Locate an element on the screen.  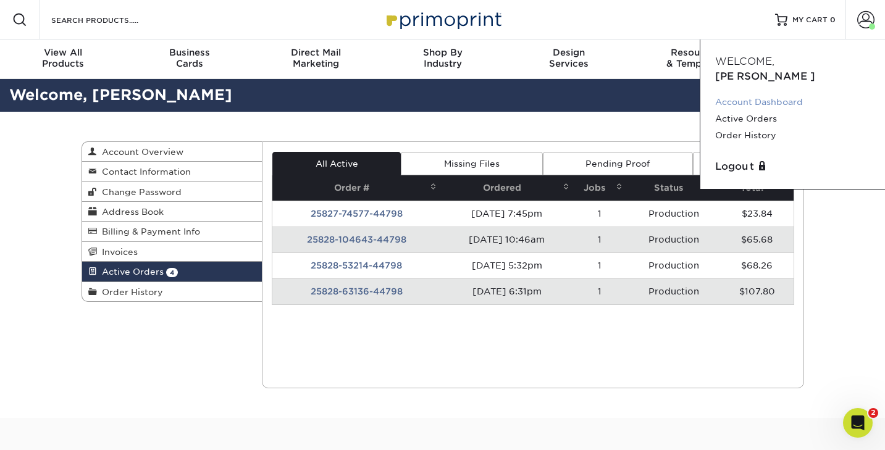
a: All Active is located at coordinates (337, 164).